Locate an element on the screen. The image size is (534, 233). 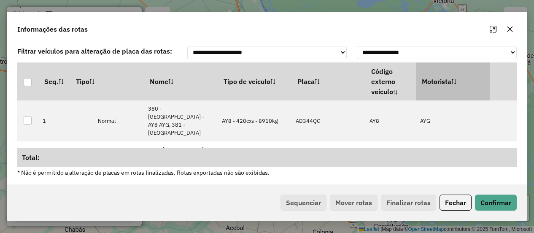
button: Maximize is located at coordinates (493, 29).